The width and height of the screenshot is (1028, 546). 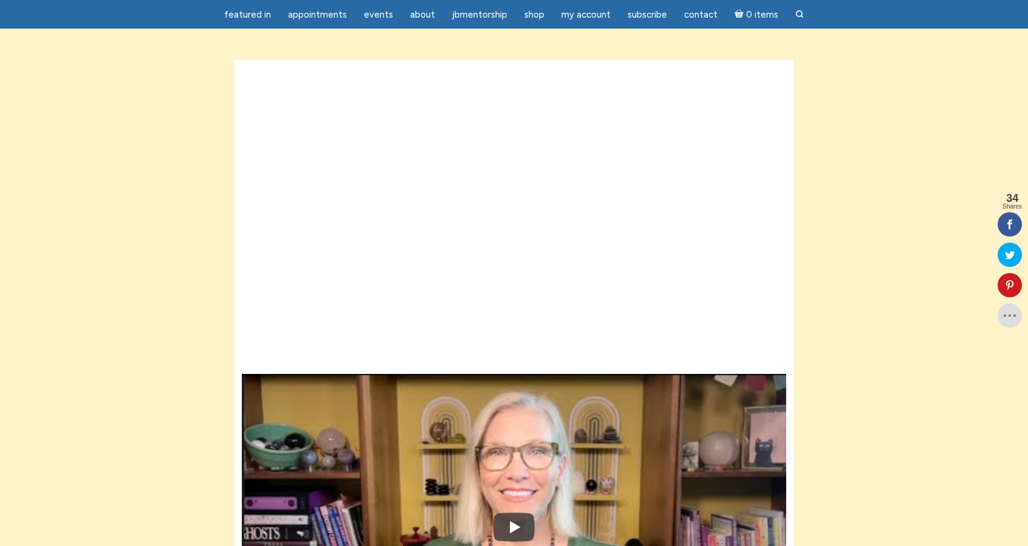 What do you see at coordinates (701, 15) in the screenshot?
I see `span: Contact` at bounding box center [701, 15].